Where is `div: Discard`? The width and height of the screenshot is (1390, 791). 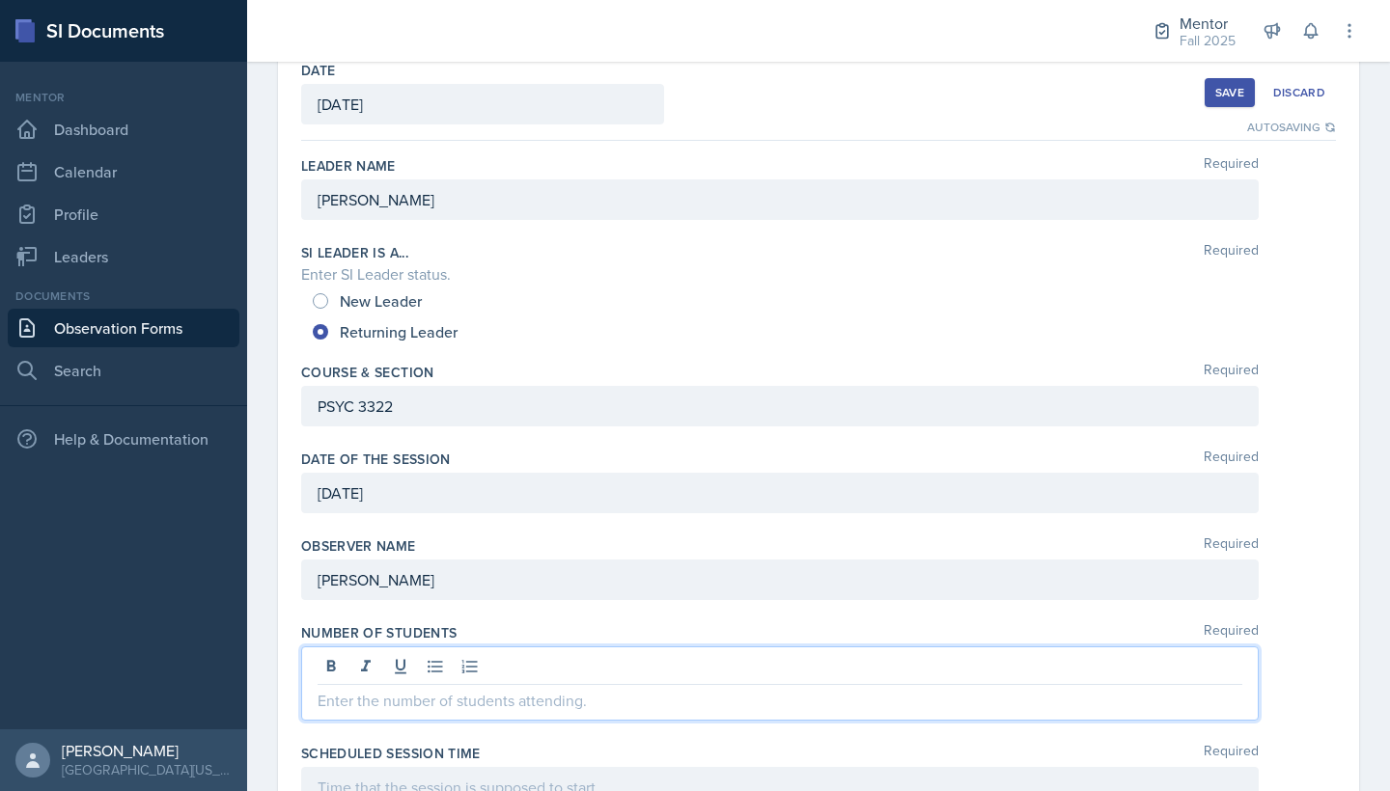 div: Discard is located at coordinates (1299, 93).